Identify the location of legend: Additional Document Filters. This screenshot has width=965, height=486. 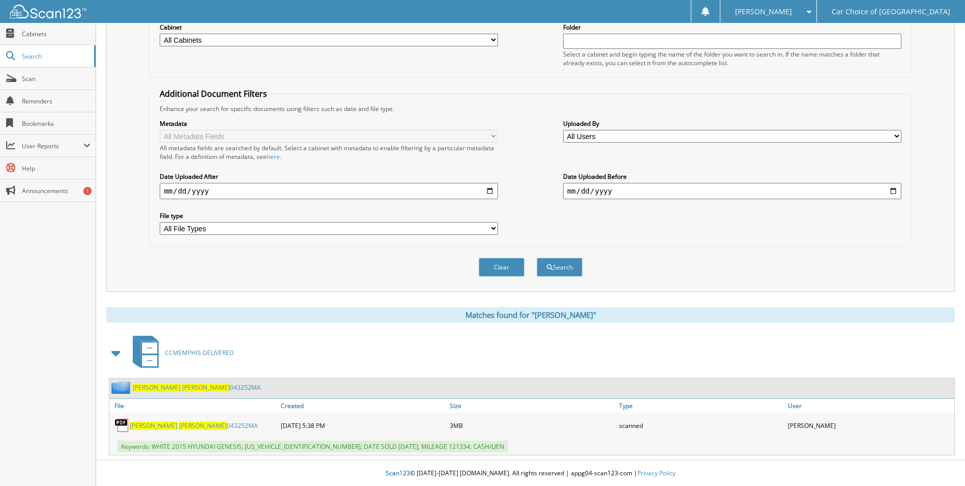
(213, 94).